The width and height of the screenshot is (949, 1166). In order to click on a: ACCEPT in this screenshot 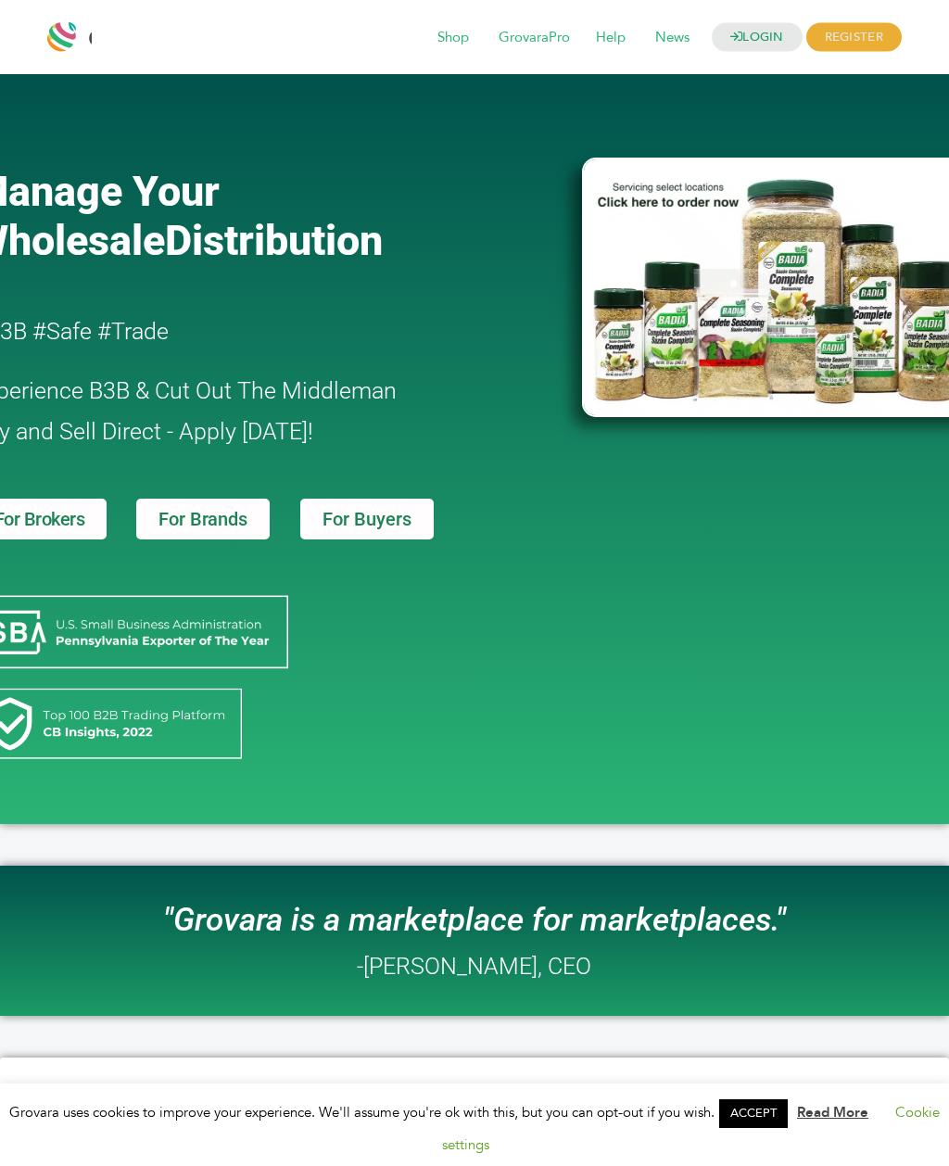, I will do `click(754, 1113)`.